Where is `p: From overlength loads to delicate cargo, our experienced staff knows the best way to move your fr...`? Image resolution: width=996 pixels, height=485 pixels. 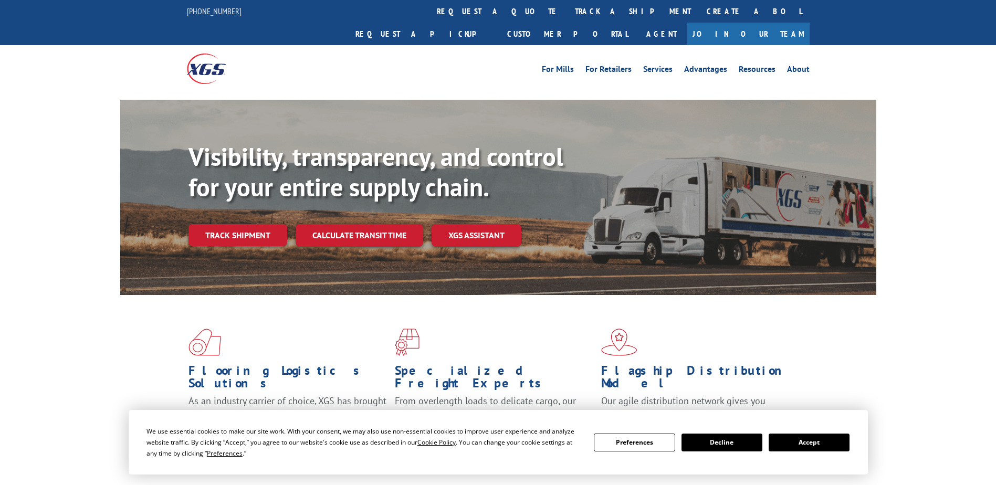 p: From overlength loads to delicate cargo, our experienced staff knows the best way to move your fr... is located at coordinates (494, 418).